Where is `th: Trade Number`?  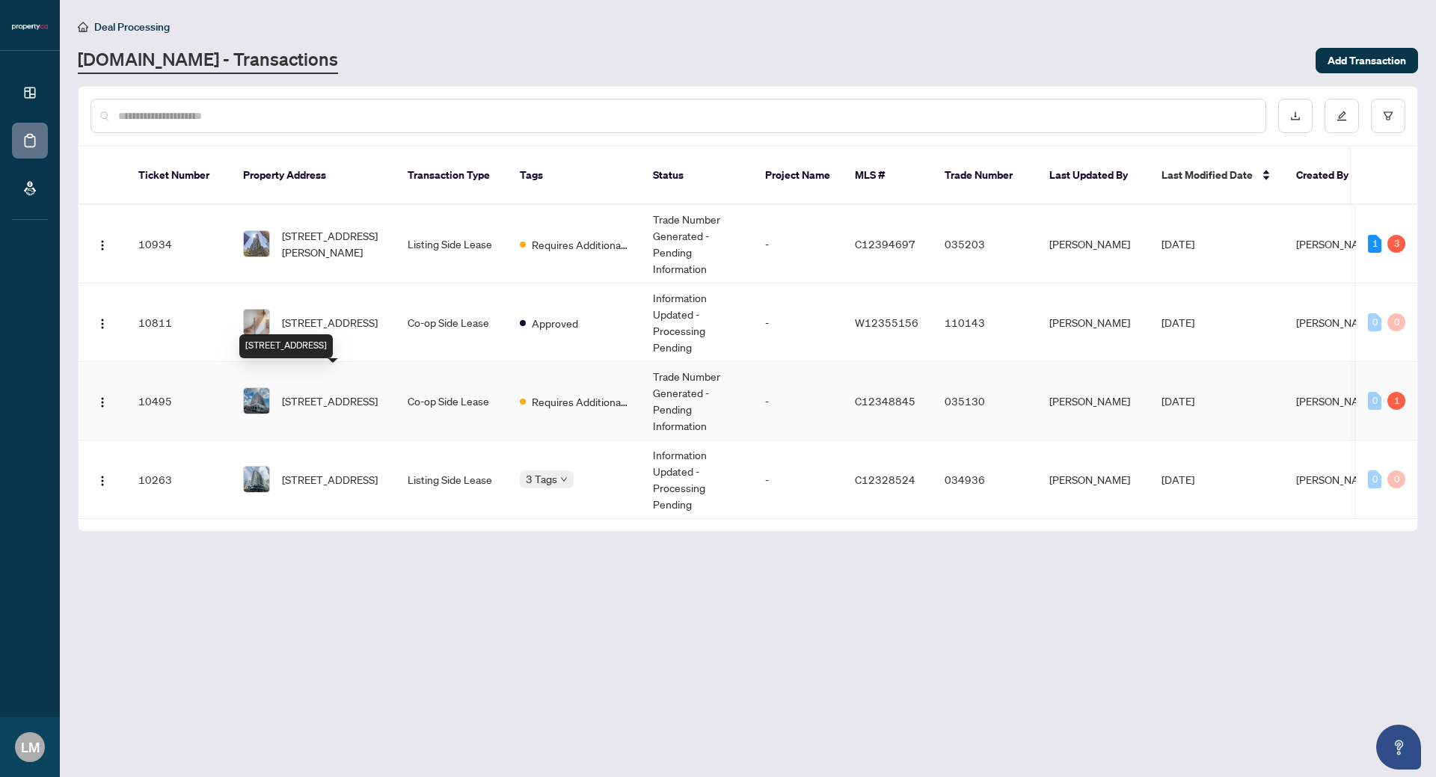
th: Trade Number is located at coordinates (985, 176).